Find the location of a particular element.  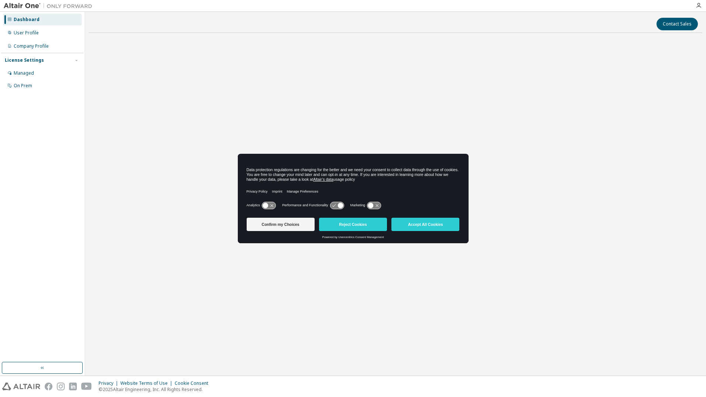

img: youtube.svg is located at coordinates (86, 386).